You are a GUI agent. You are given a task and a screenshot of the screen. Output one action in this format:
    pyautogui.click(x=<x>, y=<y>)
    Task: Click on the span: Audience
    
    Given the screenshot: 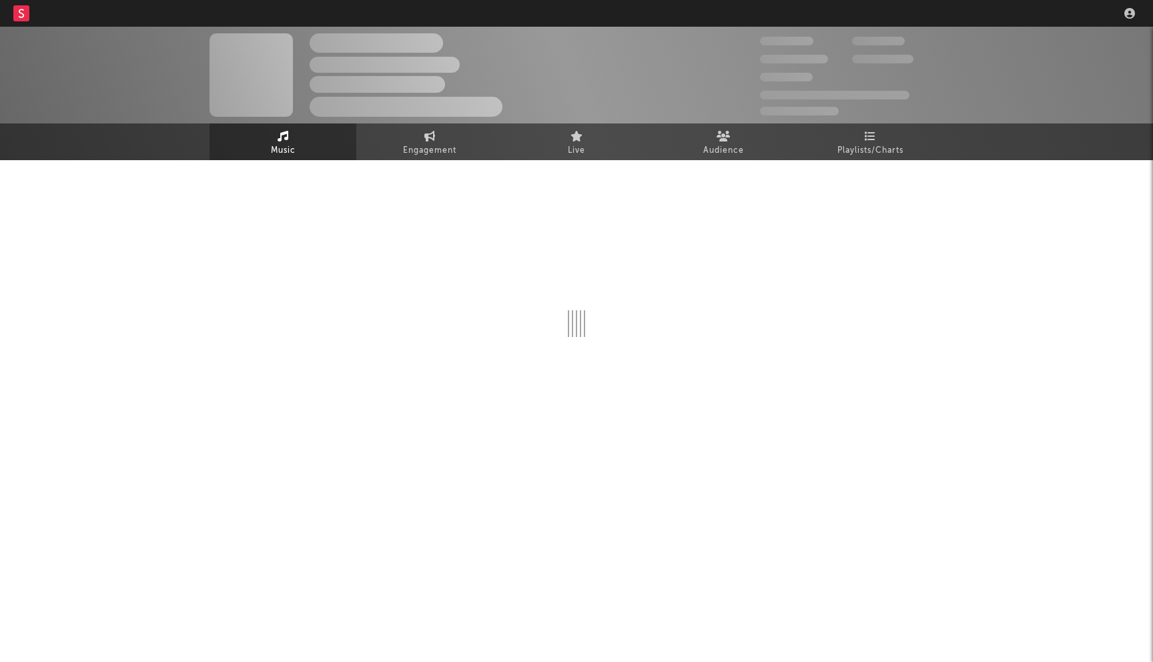 What is the action you would take?
    pyautogui.click(x=723, y=151)
    